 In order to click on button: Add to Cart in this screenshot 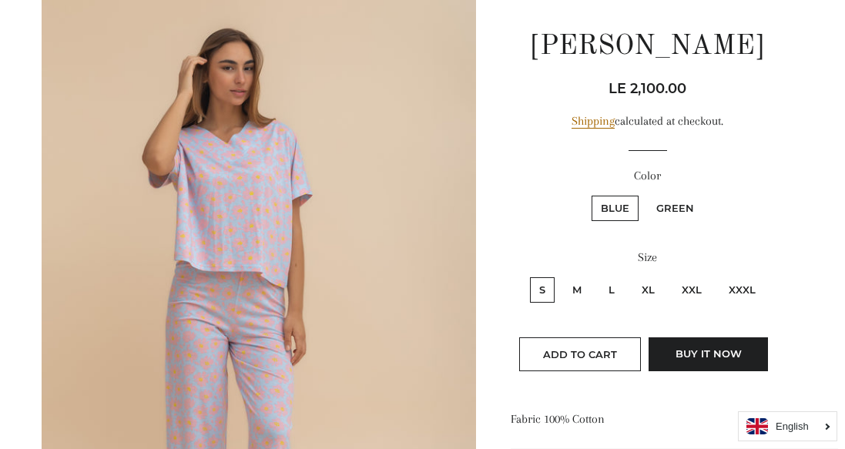, I will do `click(580, 354)`.